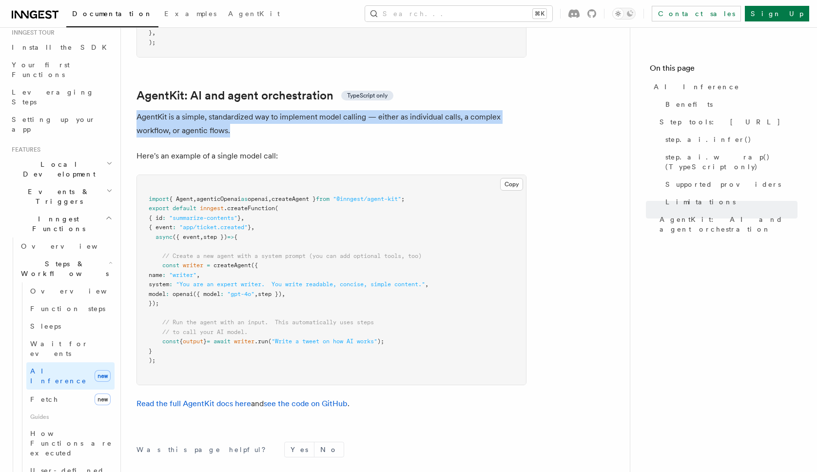 The image size is (817, 472). I want to click on span: // Create a new agent with a system prompt (you can add optional tools, too), so click(292, 256).